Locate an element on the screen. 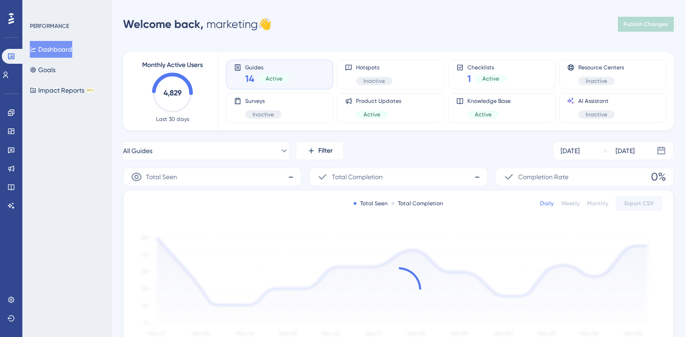  span: All Guides is located at coordinates (137, 151).